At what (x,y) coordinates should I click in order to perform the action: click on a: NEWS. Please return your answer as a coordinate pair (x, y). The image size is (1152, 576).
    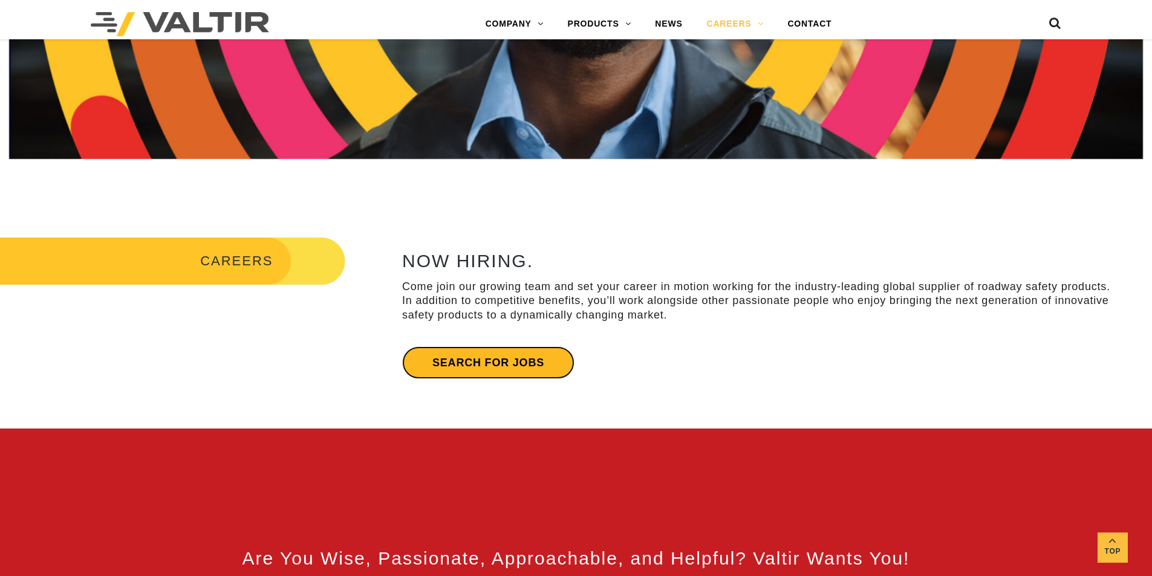
    Looking at the image, I should click on (668, 24).